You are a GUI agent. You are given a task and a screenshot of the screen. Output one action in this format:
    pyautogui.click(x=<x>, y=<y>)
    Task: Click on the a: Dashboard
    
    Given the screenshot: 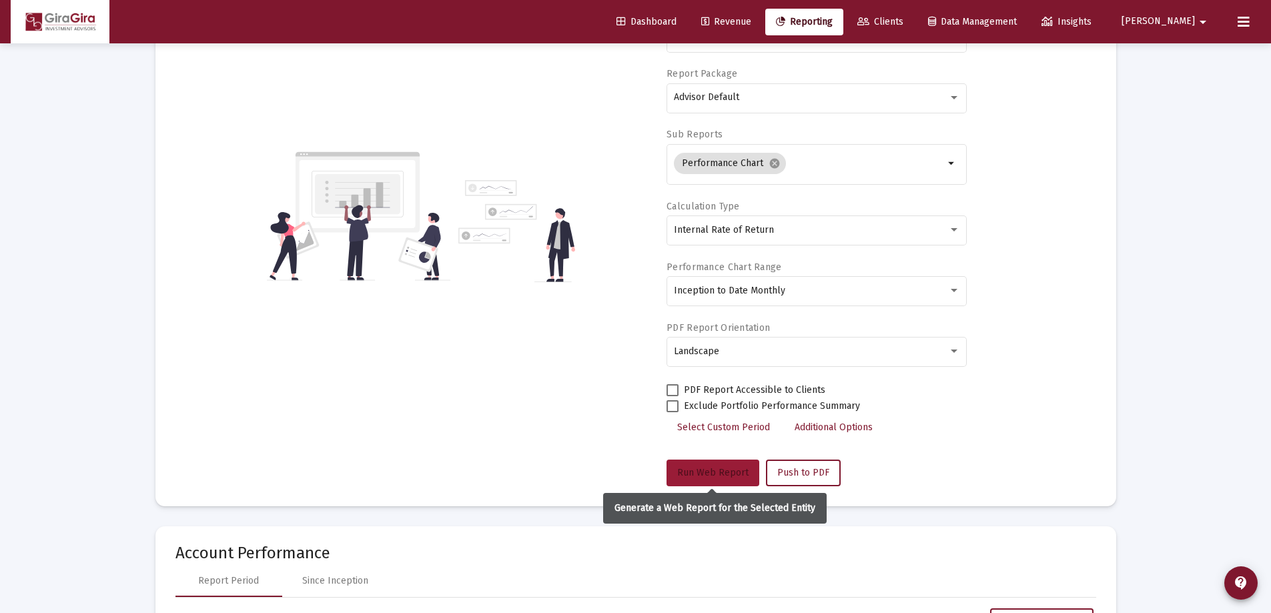 What is the action you would take?
    pyautogui.click(x=647, y=22)
    